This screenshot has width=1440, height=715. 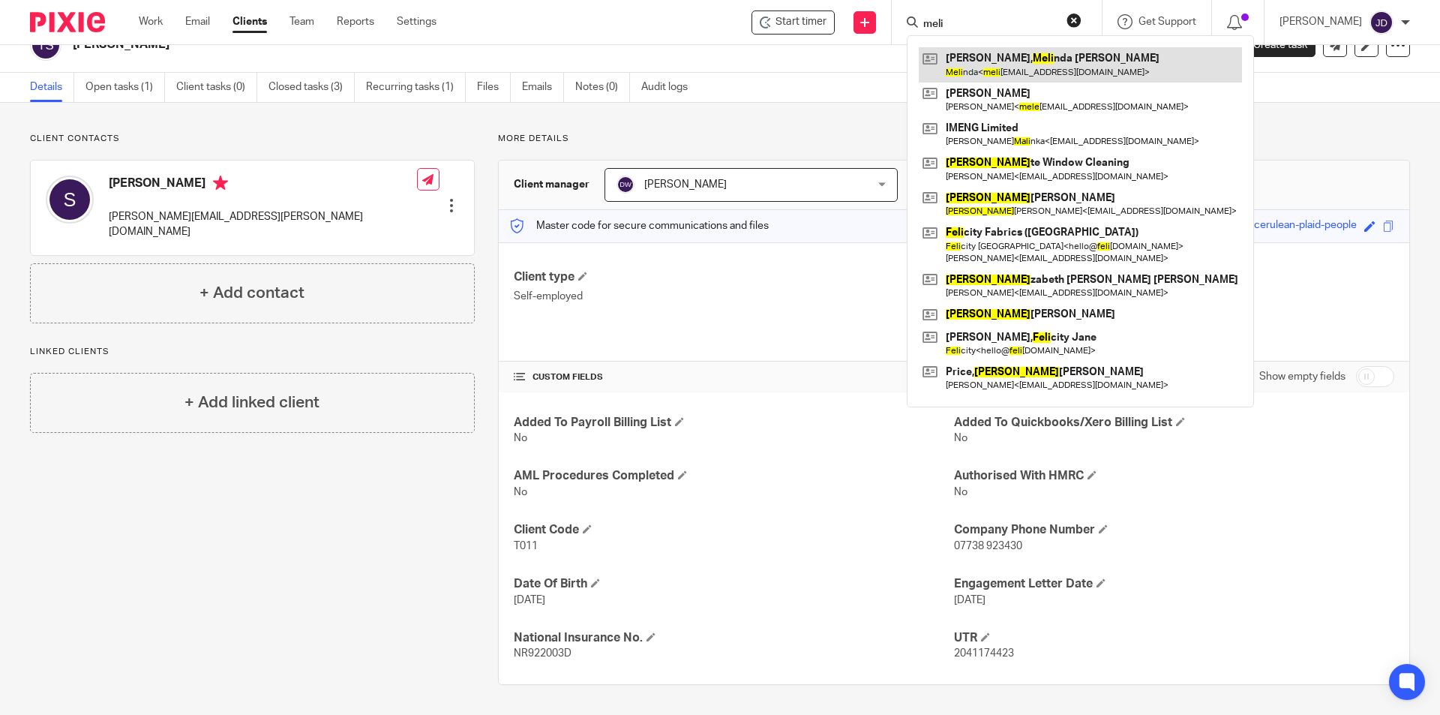 I want to click on span: Get Support, so click(x=1167, y=22).